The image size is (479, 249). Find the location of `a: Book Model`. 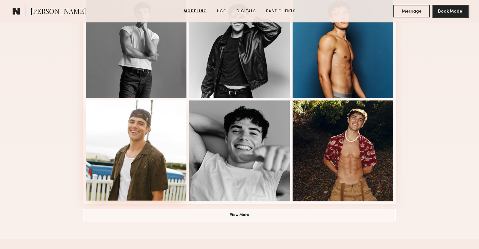

a: Book Model is located at coordinates (451, 11).